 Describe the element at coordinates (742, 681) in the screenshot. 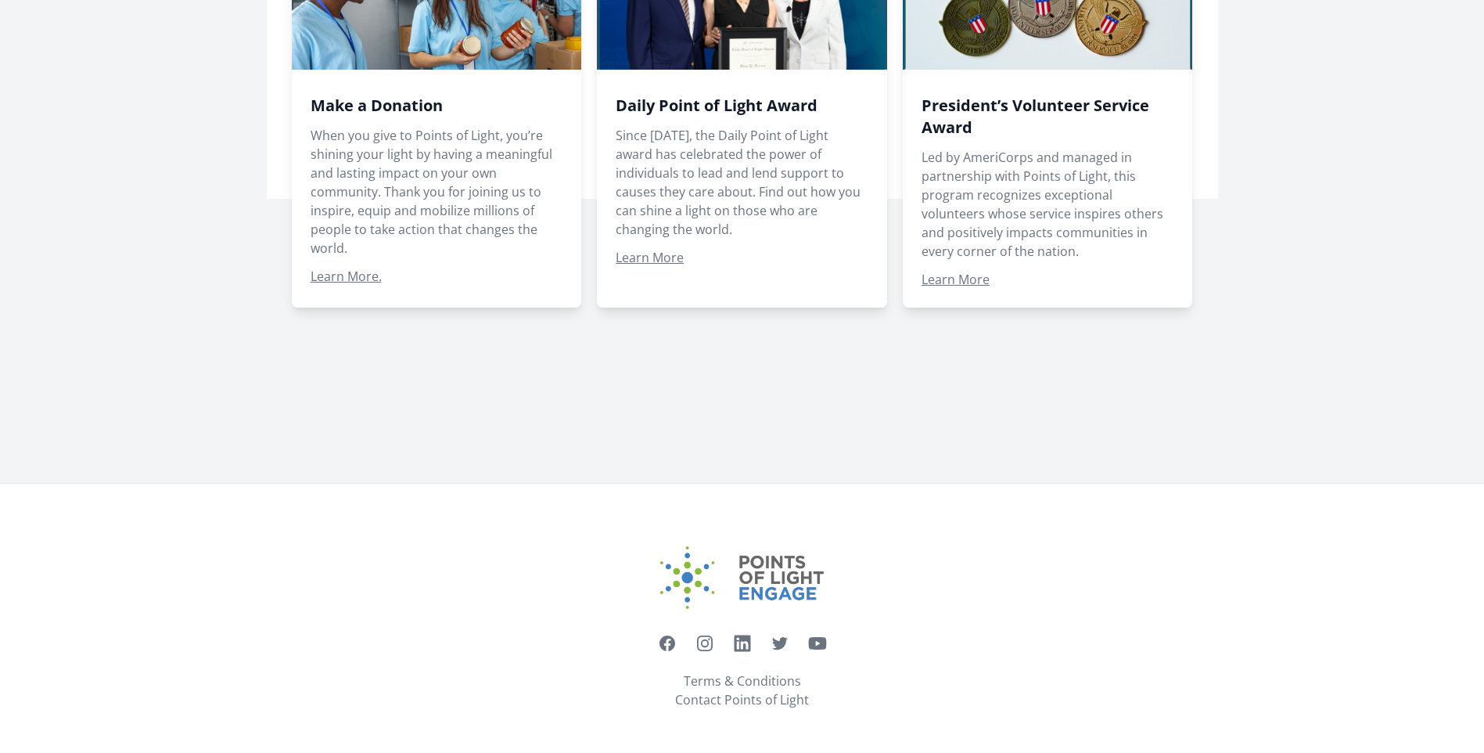

I see `a: Terms & Conditions` at that location.